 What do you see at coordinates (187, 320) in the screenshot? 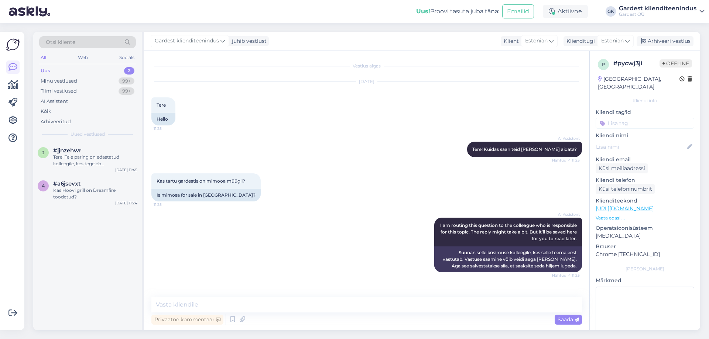
I see `div: Privaatne kommentaar` at bounding box center [187, 320].